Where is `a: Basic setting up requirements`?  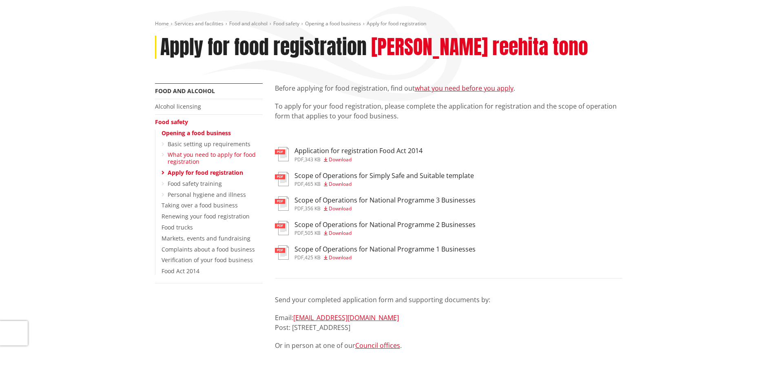
a: Basic setting up requirements is located at coordinates (209, 144).